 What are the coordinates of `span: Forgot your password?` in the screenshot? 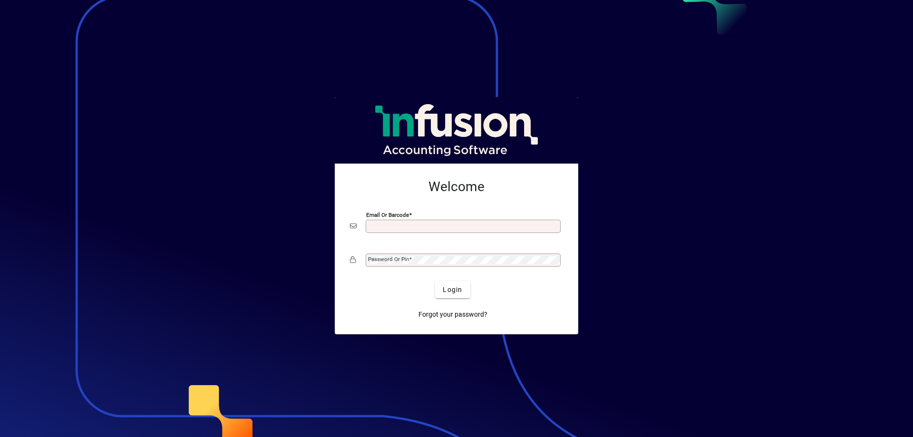 It's located at (453, 314).